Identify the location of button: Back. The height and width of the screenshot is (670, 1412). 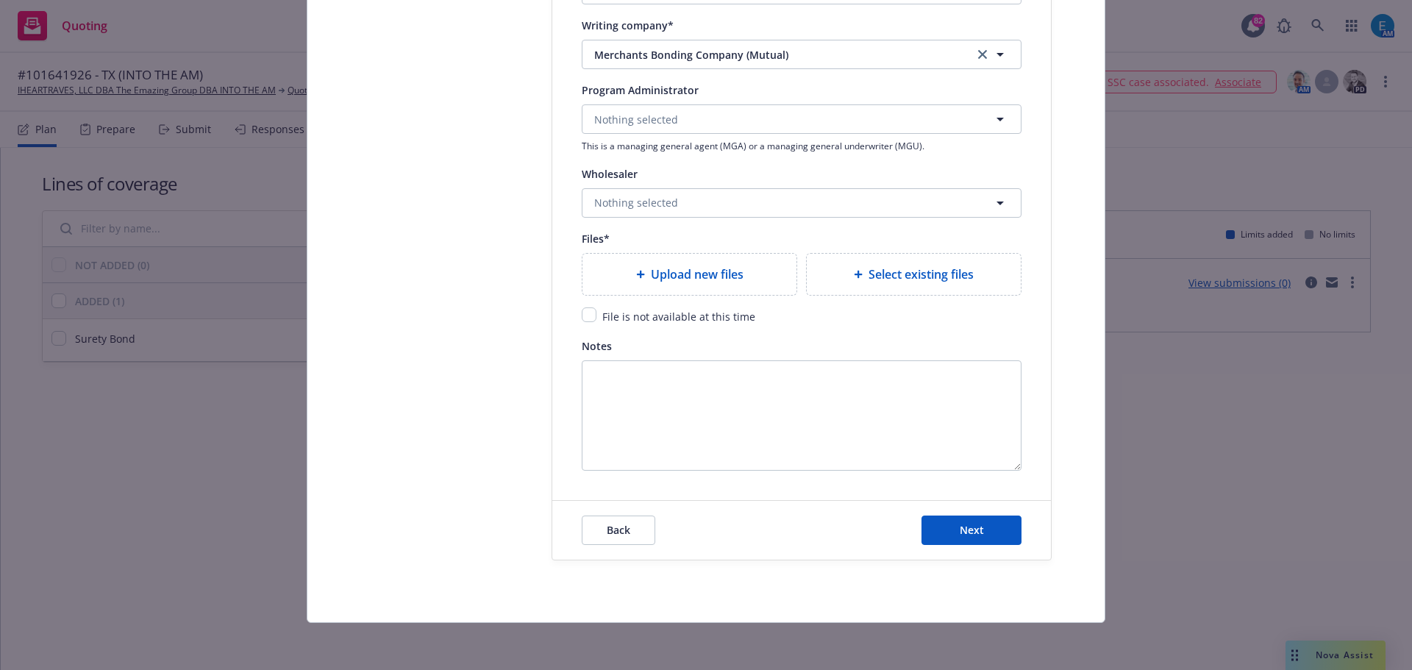
(618, 530).